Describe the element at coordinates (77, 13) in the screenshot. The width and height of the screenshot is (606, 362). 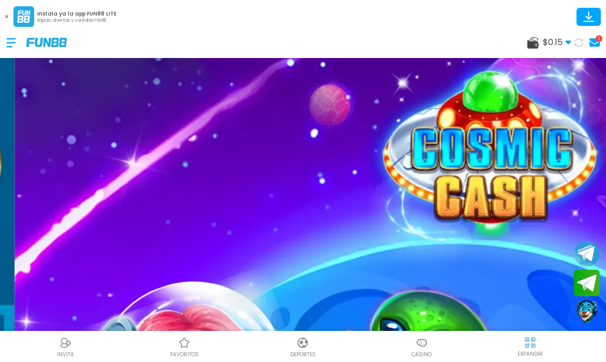
I see `p: Instala ya la app FUN88 LITE` at that location.